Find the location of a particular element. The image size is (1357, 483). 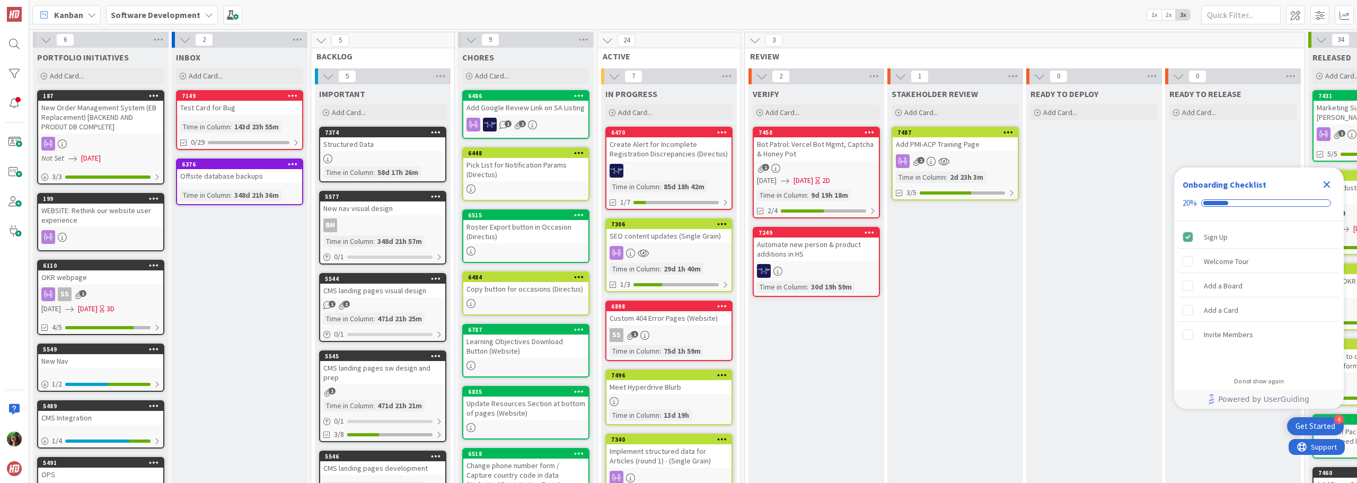

span: 7 is located at coordinates (633, 76).